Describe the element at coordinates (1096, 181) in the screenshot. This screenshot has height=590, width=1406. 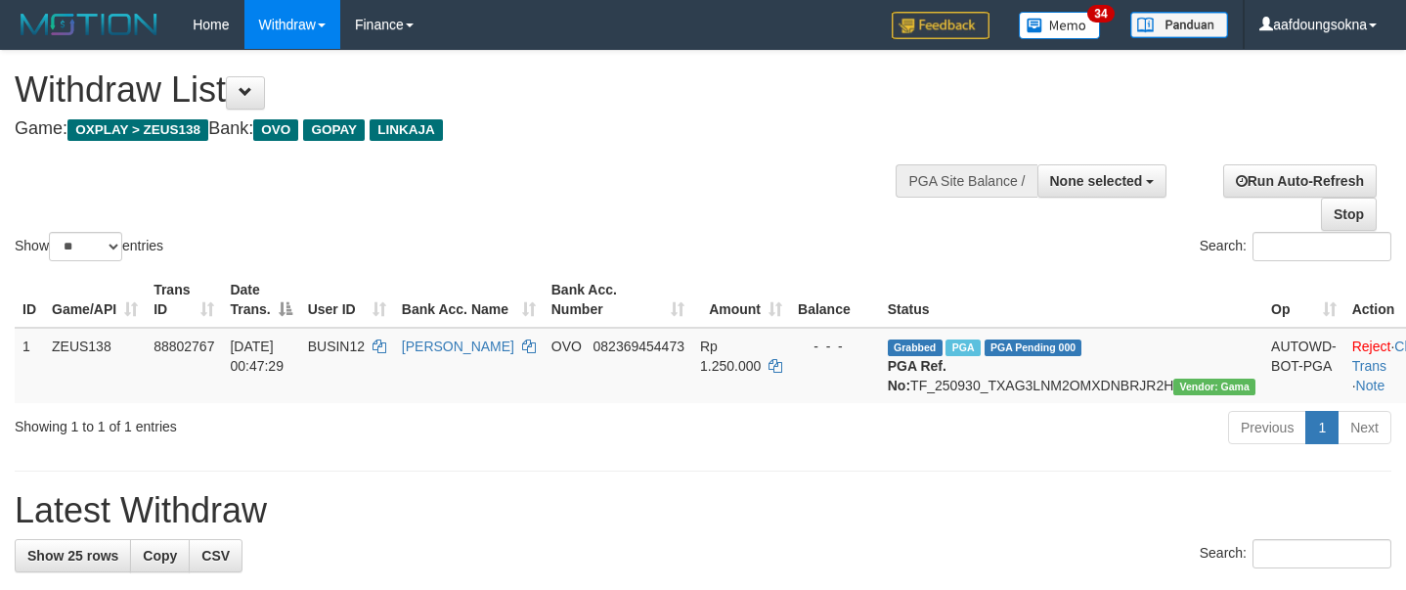
I see `span: None selected` at that location.